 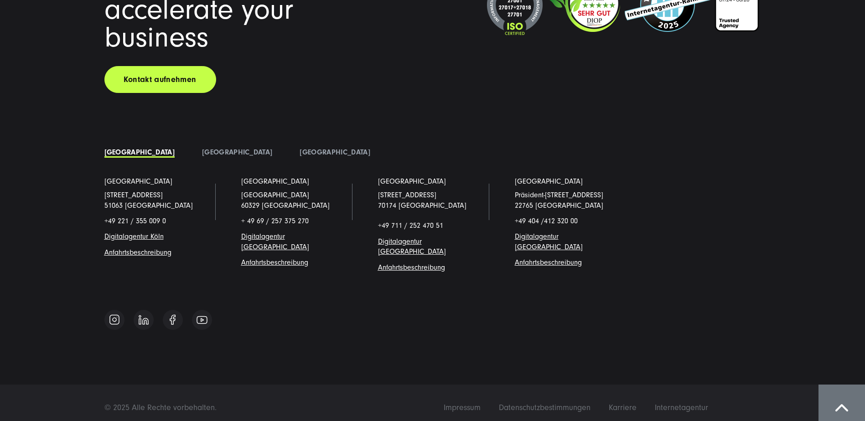 I want to click on span: + 49 69 / 257 375 270, so click(x=275, y=221).